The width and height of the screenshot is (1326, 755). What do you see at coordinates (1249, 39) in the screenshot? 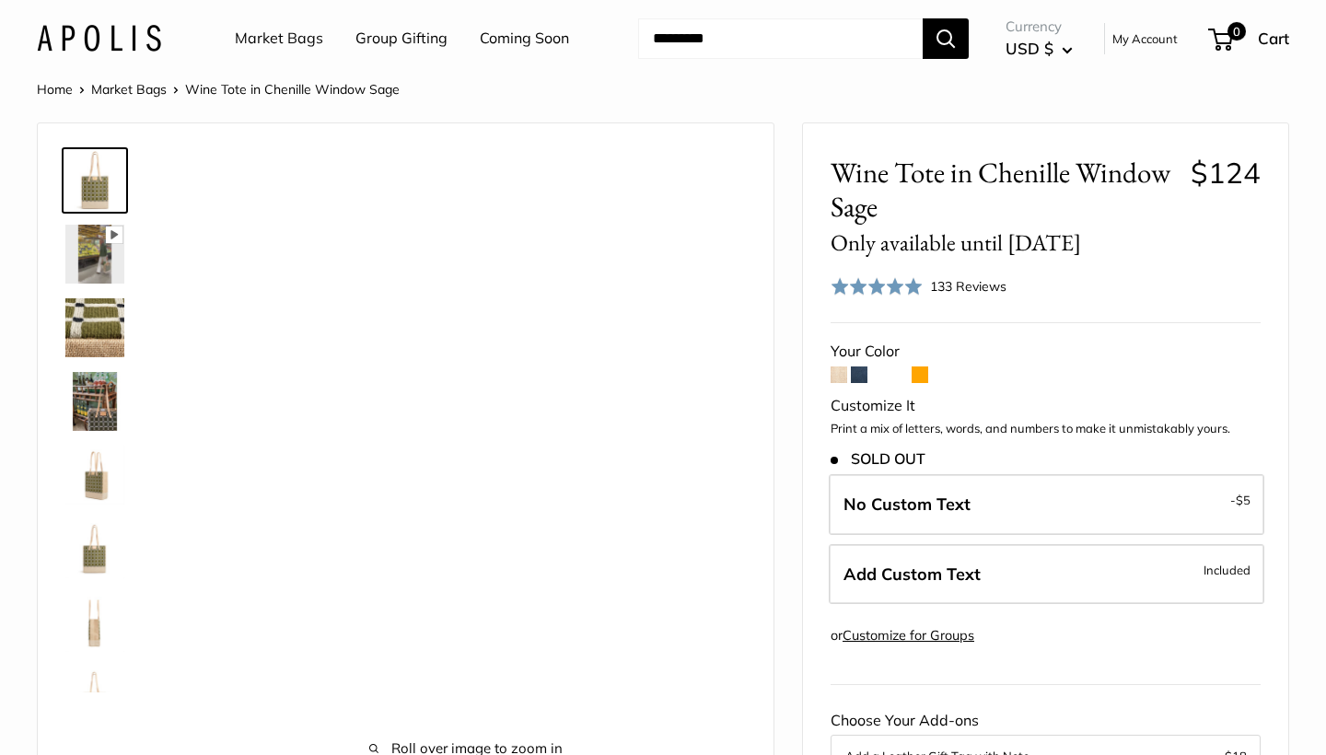
I see `a: 0 Cart` at bounding box center [1249, 39].